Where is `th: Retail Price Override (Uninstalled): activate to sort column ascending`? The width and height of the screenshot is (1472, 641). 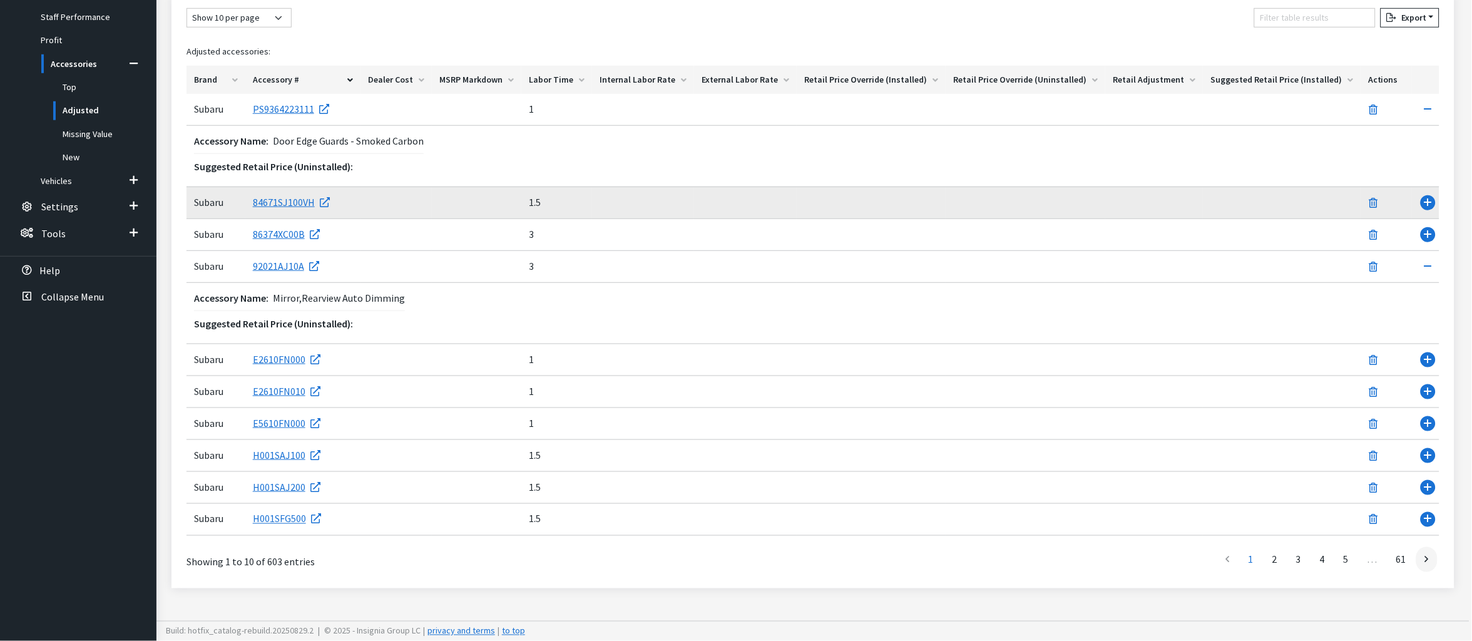 th: Retail Price Override (Uninstalled): activate to sort column ascending is located at coordinates (1025, 80).